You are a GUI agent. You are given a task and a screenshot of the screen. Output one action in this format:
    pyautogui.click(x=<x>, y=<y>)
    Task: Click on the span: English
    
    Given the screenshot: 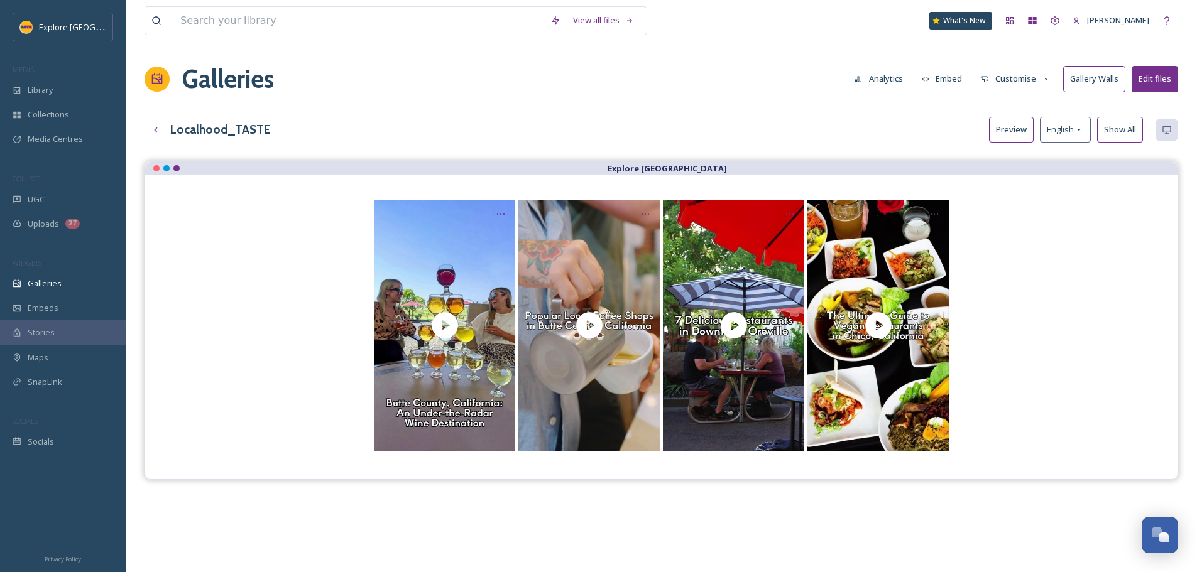 What is the action you would take?
    pyautogui.click(x=1060, y=129)
    